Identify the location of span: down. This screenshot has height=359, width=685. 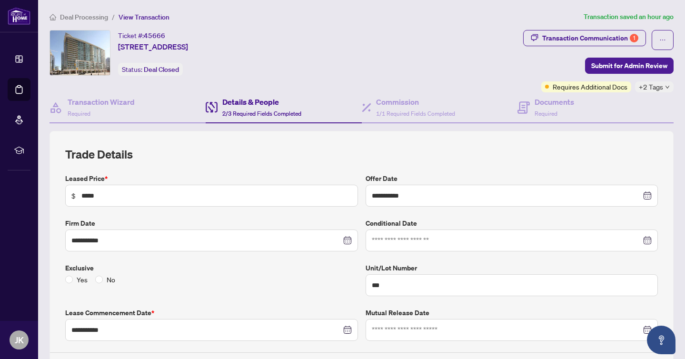
(668, 87).